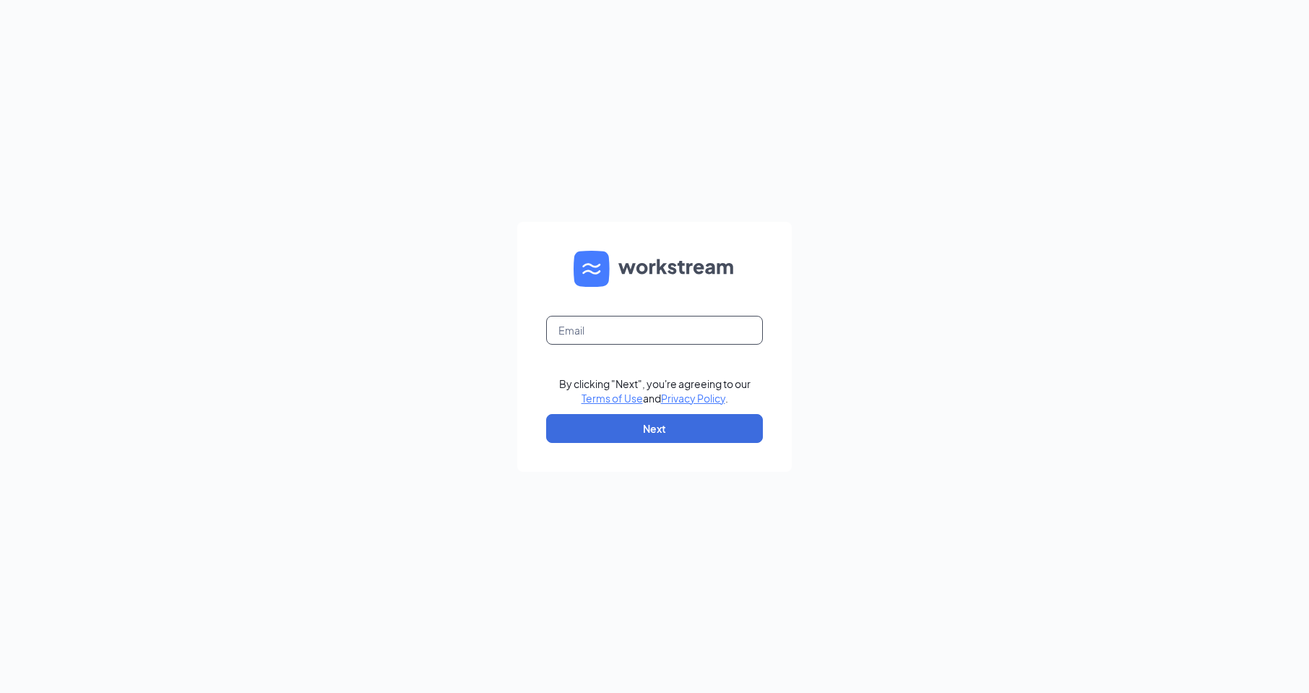 The height and width of the screenshot is (693, 1309). Describe the element at coordinates (612, 398) in the screenshot. I see `a: Terms of Use` at that location.